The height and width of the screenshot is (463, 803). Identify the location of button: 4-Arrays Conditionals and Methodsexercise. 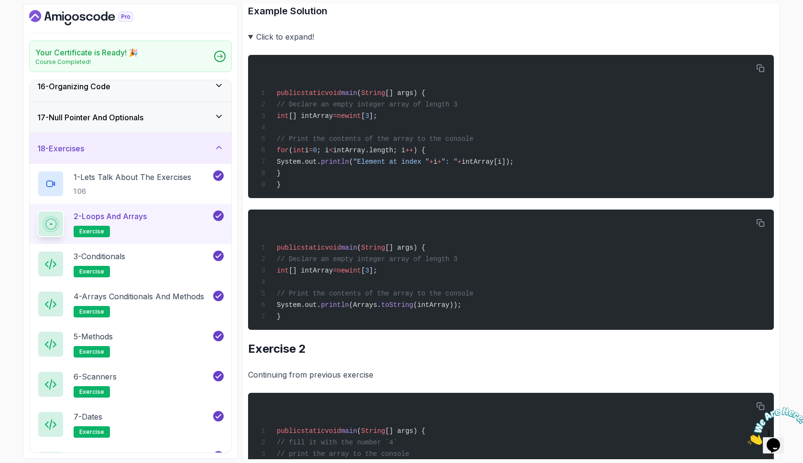
(130, 304).